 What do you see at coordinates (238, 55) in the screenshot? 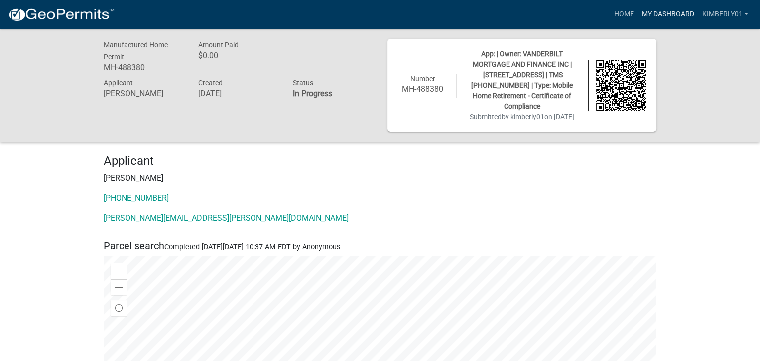
I see `h6: $0.00` at bounding box center [238, 55].